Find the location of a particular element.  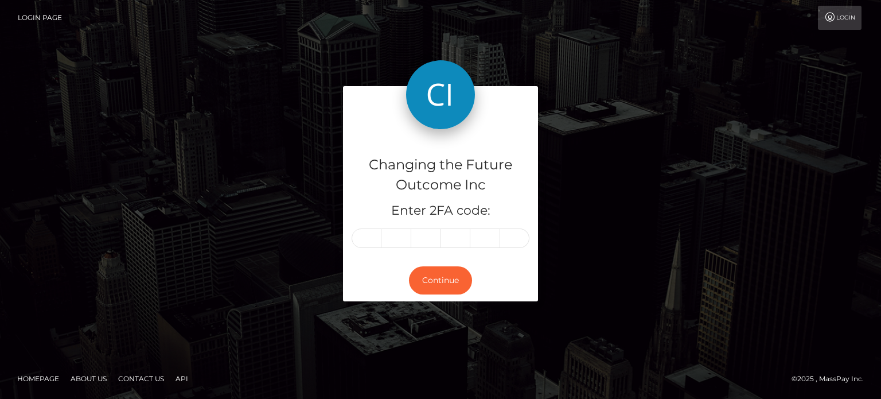

h5: Enter 2FA code: is located at coordinates (441, 211).